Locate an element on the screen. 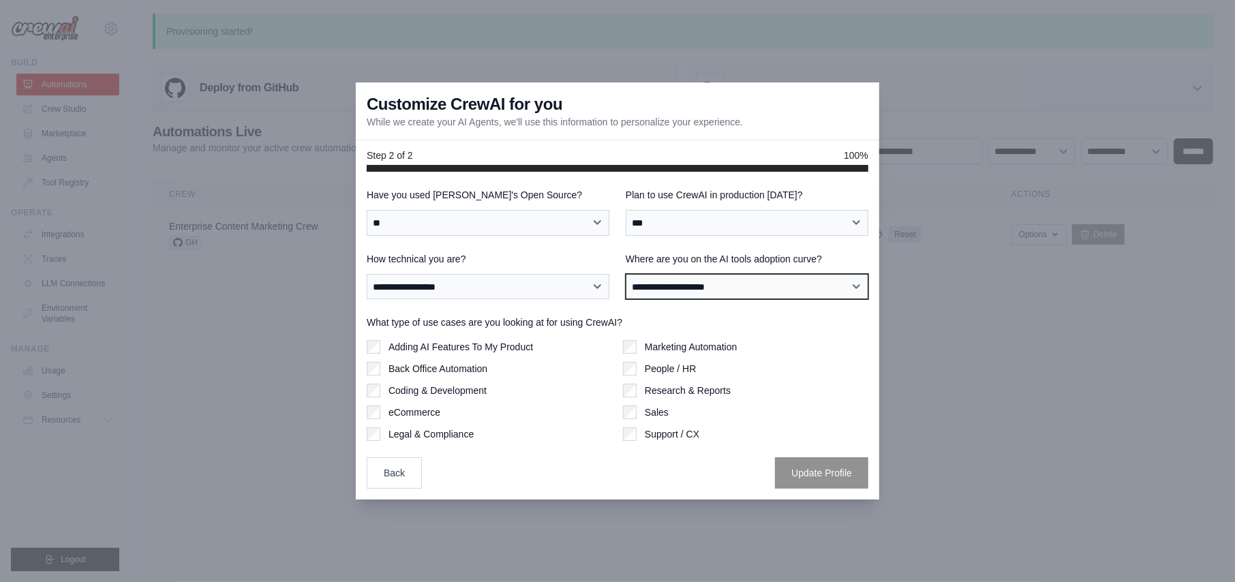  p: While we create your AI Agents, we'll use this information to personalize your experience. is located at coordinates (555, 122).